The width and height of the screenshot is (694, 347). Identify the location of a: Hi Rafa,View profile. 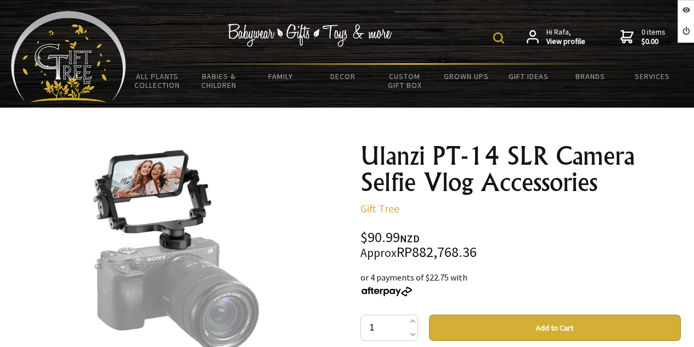
(556, 37).